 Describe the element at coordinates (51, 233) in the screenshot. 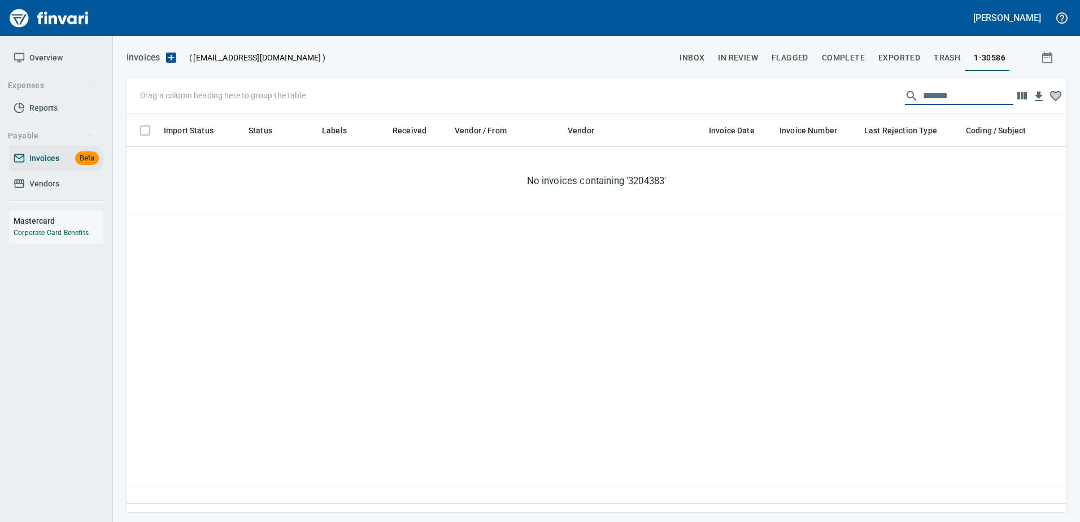

I see `a: Corporate Card Benefits` at that location.